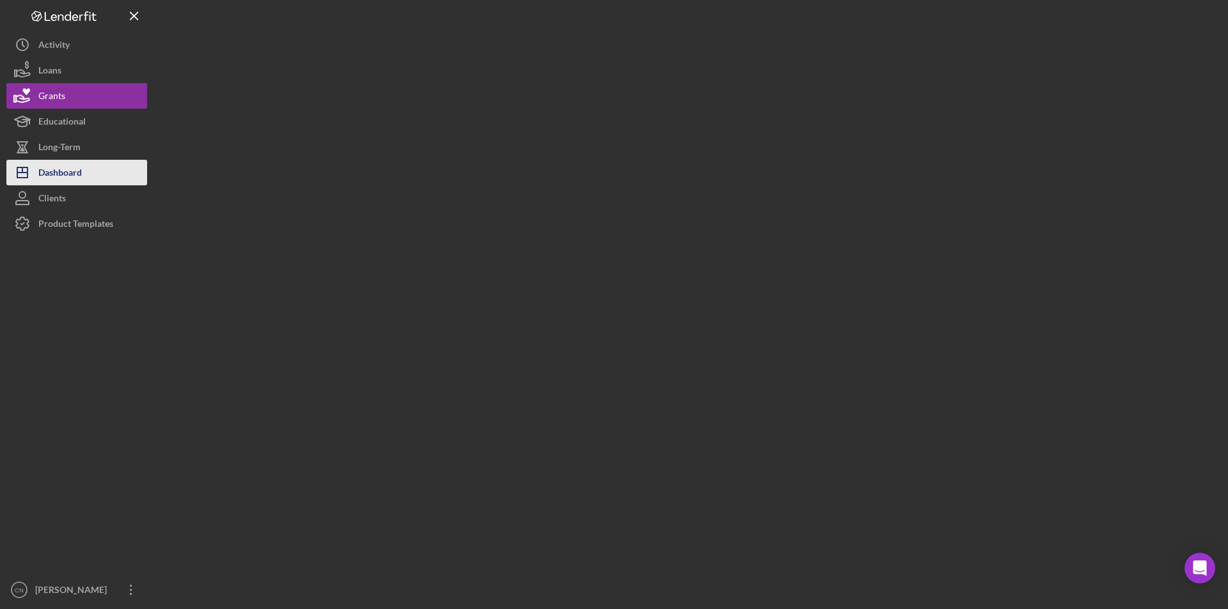 The width and height of the screenshot is (1228, 609). I want to click on a: Grants, so click(77, 96).